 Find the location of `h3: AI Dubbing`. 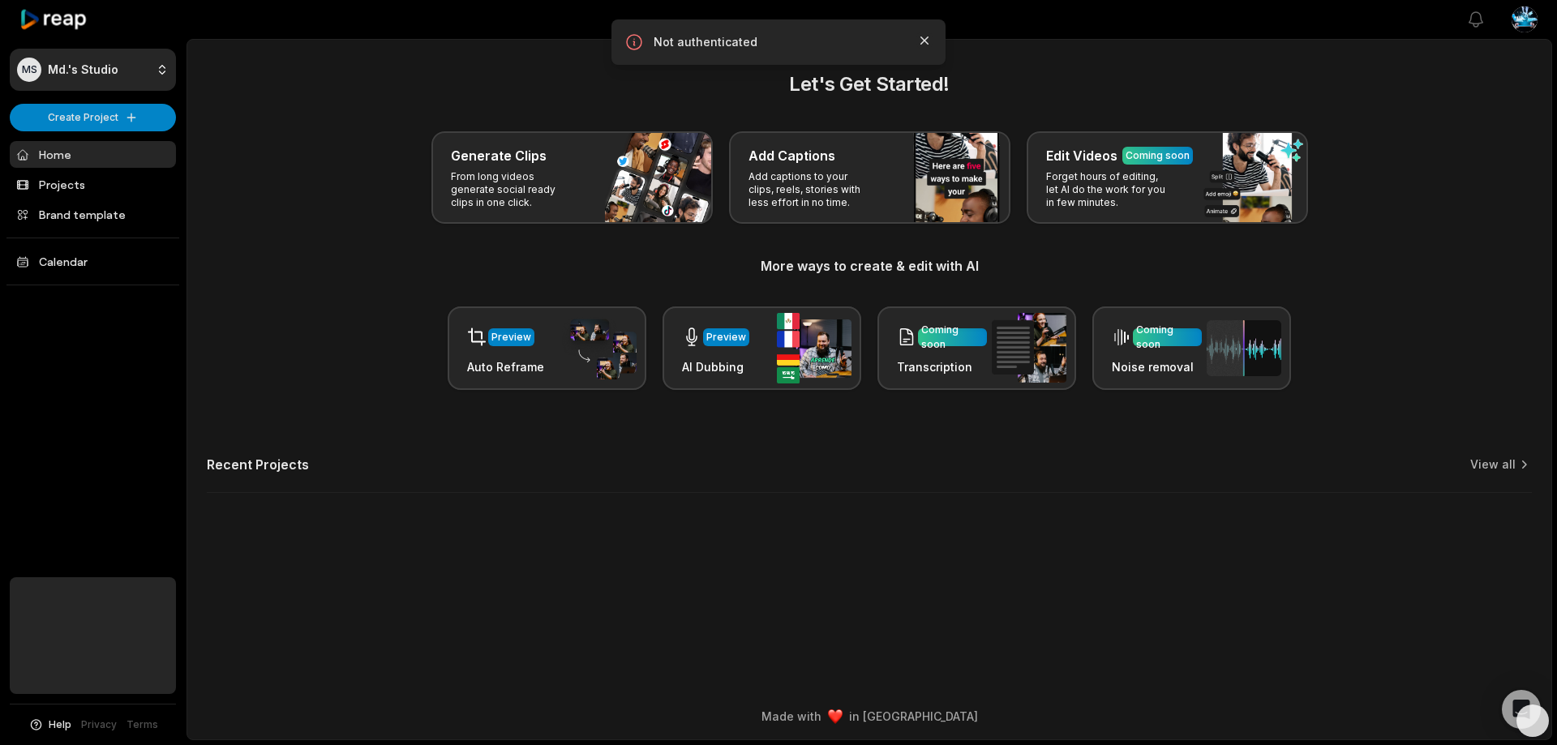

h3: AI Dubbing is located at coordinates (715, 366).